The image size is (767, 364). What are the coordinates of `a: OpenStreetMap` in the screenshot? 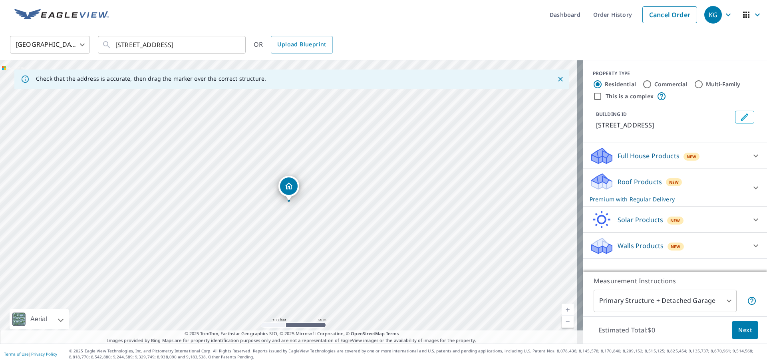 It's located at (367, 333).